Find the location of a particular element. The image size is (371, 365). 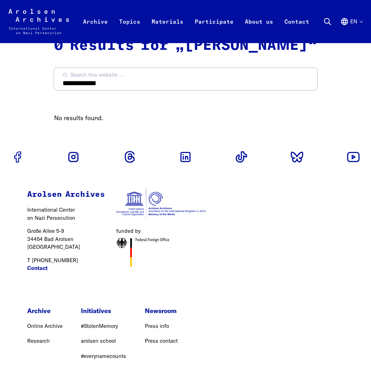

a: Participate is located at coordinates (214, 29).